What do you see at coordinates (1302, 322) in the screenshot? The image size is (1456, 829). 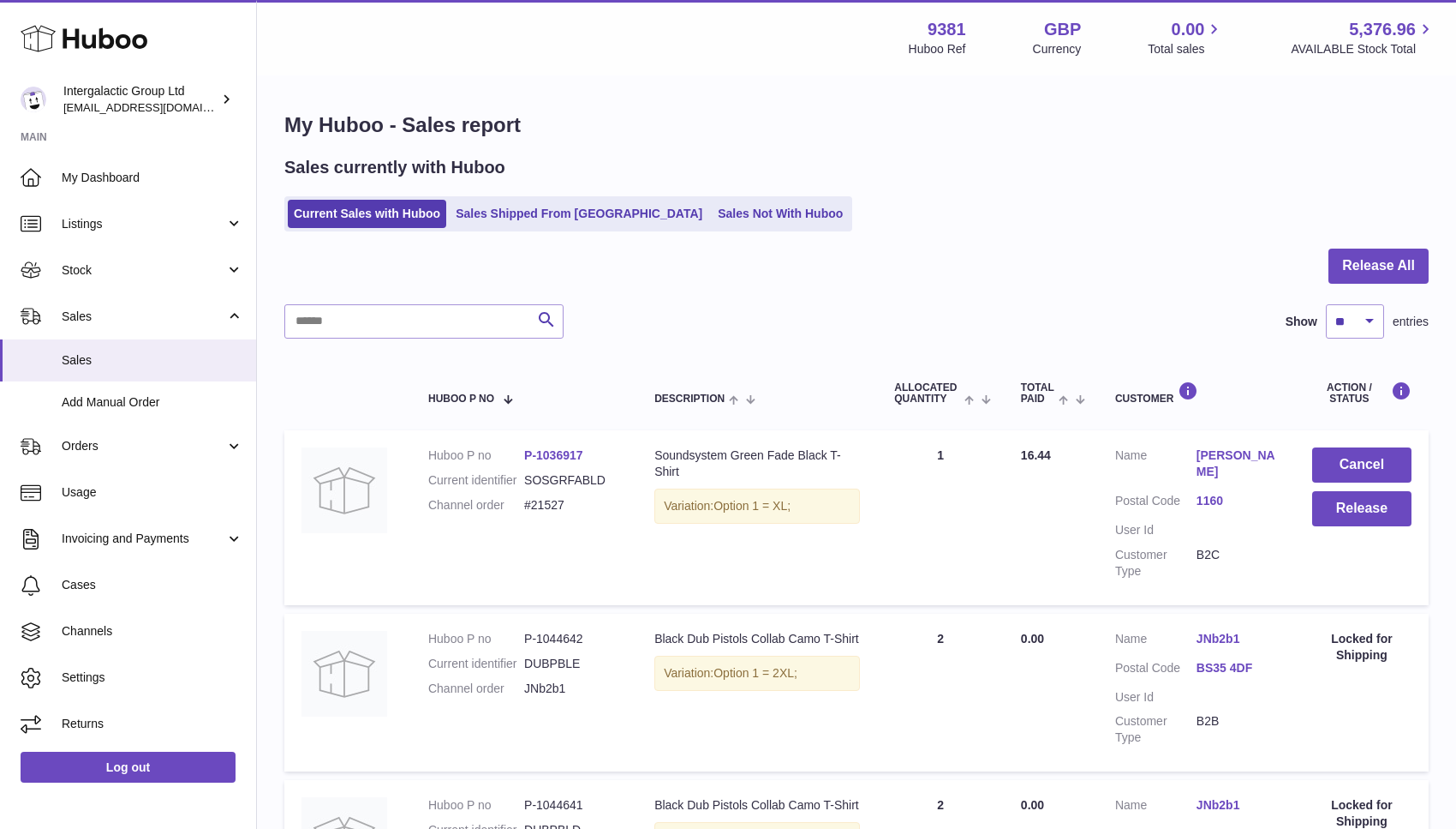 I see `label: Show` at bounding box center [1302, 322].